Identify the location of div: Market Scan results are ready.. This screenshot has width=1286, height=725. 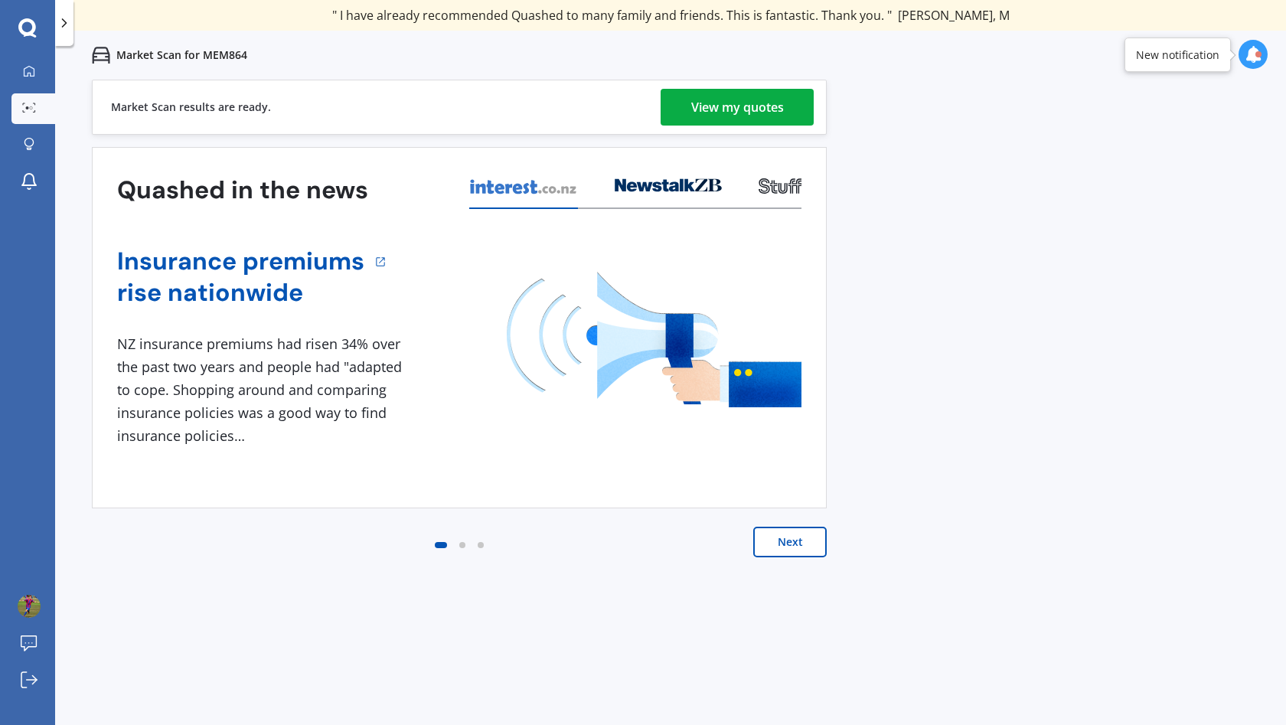
(191, 107).